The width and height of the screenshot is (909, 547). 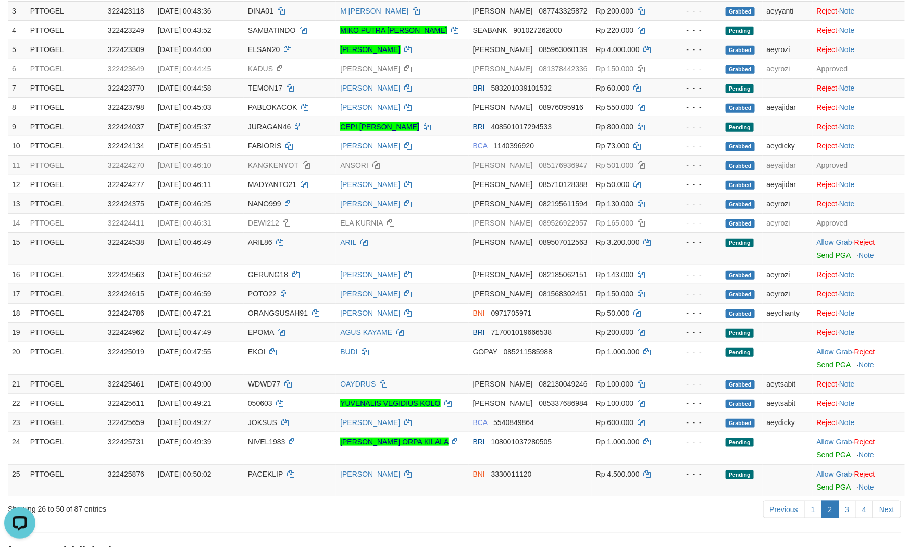 What do you see at coordinates (265, 204) in the screenshot?
I see `span: NANO999` at bounding box center [265, 204].